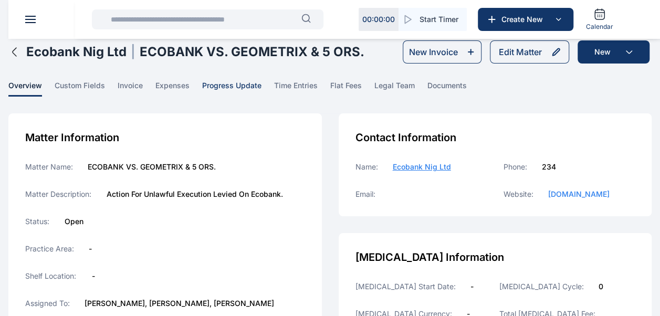  I want to click on a: Calendar, so click(599, 19).